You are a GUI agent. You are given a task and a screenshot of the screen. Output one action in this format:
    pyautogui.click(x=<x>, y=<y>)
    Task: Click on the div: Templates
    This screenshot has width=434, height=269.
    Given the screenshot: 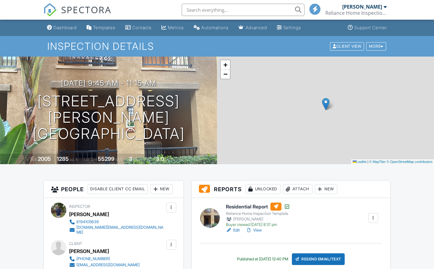 What is the action you would take?
    pyautogui.click(x=104, y=27)
    